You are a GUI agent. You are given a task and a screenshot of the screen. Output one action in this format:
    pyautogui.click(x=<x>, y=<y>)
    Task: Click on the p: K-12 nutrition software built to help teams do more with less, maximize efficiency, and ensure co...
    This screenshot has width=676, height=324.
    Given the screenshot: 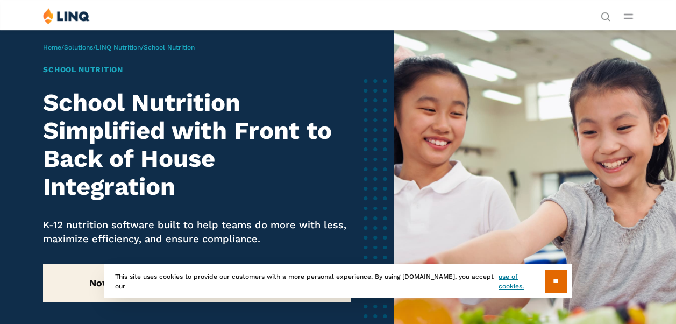 What is the action you would take?
    pyautogui.click(x=197, y=232)
    